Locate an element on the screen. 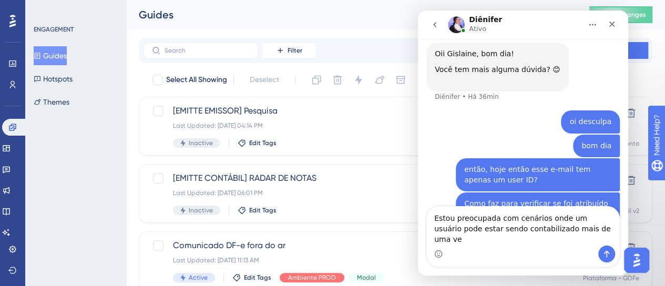 The height and width of the screenshot is (286, 665). button: Publish Changes is located at coordinates (621, 15).